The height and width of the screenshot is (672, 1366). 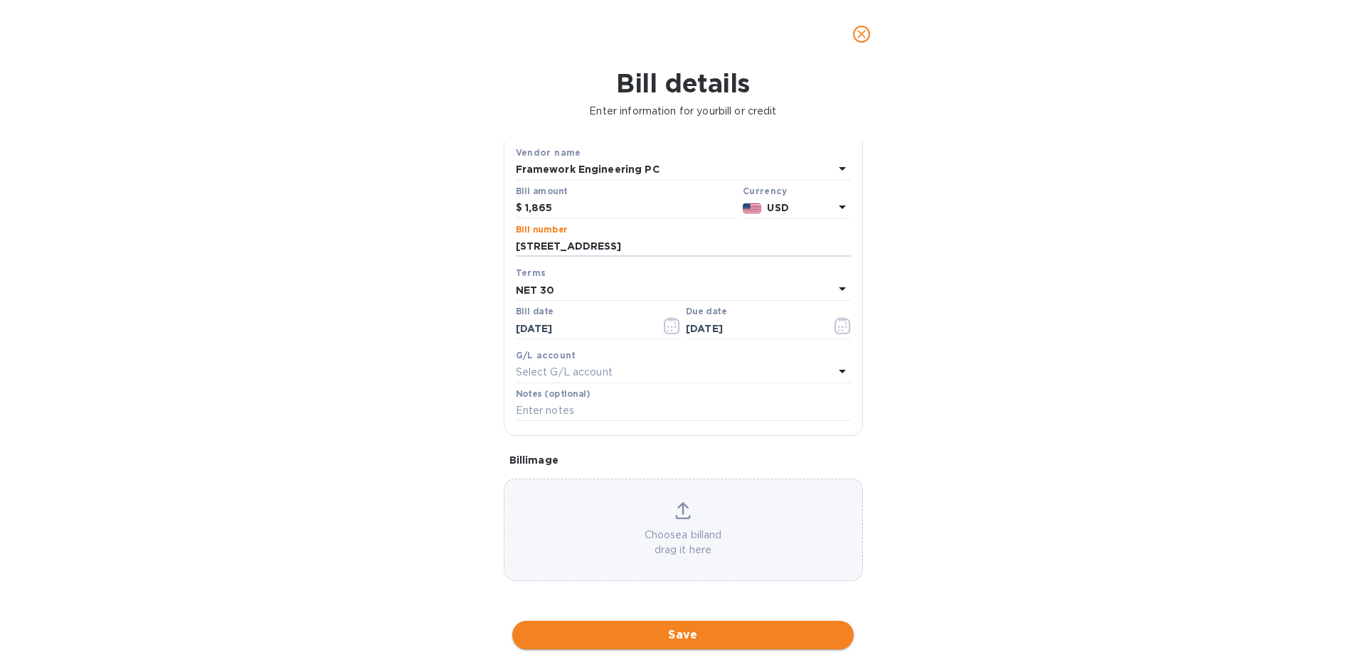 What do you see at coordinates (683, 247) in the screenshot?
I see `input: Enter bill number` at bounding box center [683, 247].